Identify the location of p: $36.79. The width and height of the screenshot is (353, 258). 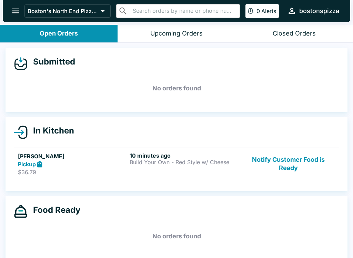
(72, 172).